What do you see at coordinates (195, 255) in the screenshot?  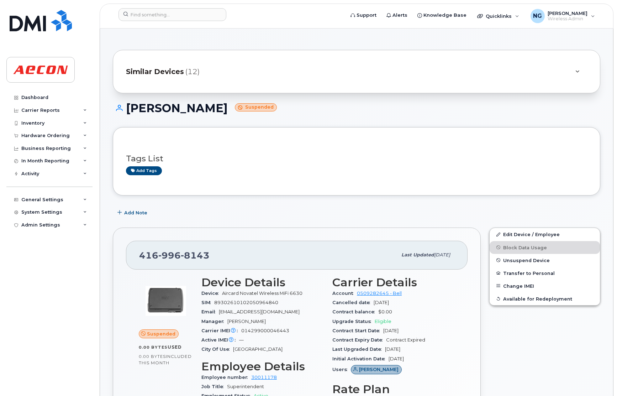 I see `span: 8143` at bounding box center [195, 255].